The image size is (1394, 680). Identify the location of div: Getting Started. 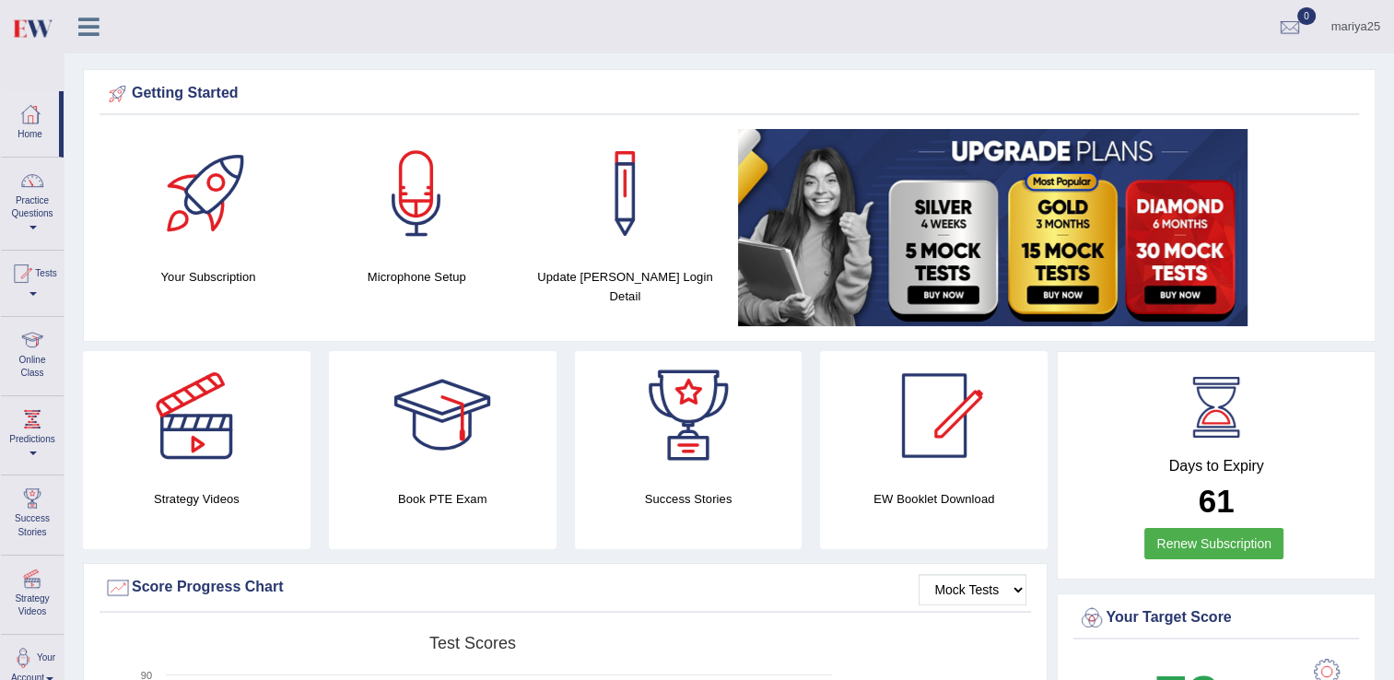
(729, 94).